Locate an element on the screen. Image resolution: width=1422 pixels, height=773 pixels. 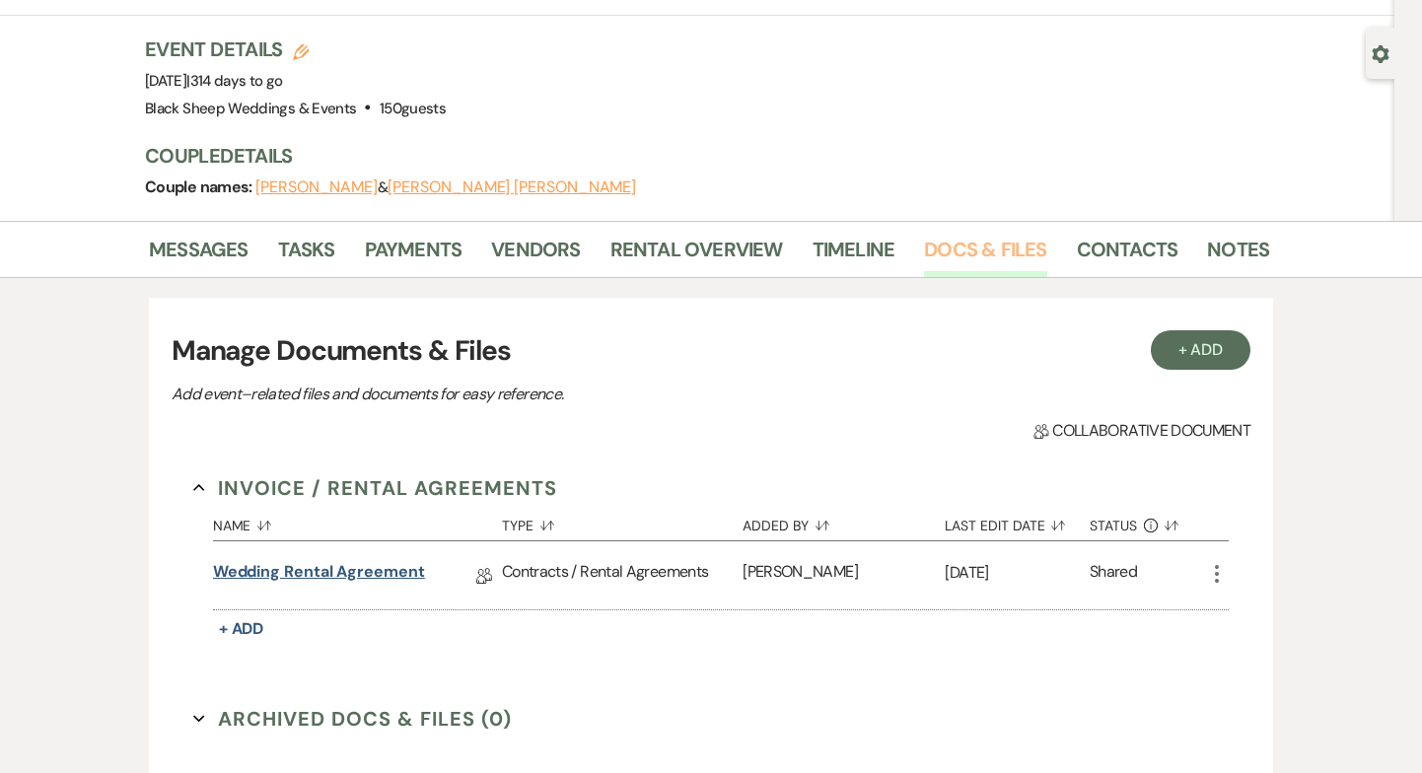
a: Messages is located at coordinates (198, 255).